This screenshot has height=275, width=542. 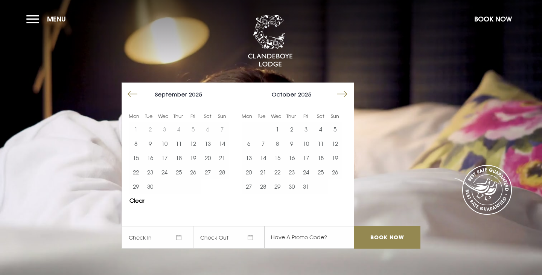 I want to click on span: Check Out, so click(x=229, y=237).